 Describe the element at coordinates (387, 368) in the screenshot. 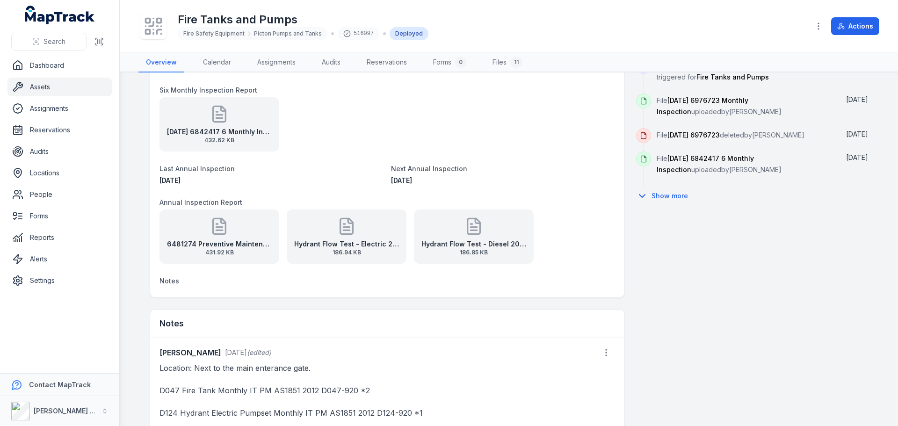

I see `p: Location: Next to the main enterance gate.` at that location.